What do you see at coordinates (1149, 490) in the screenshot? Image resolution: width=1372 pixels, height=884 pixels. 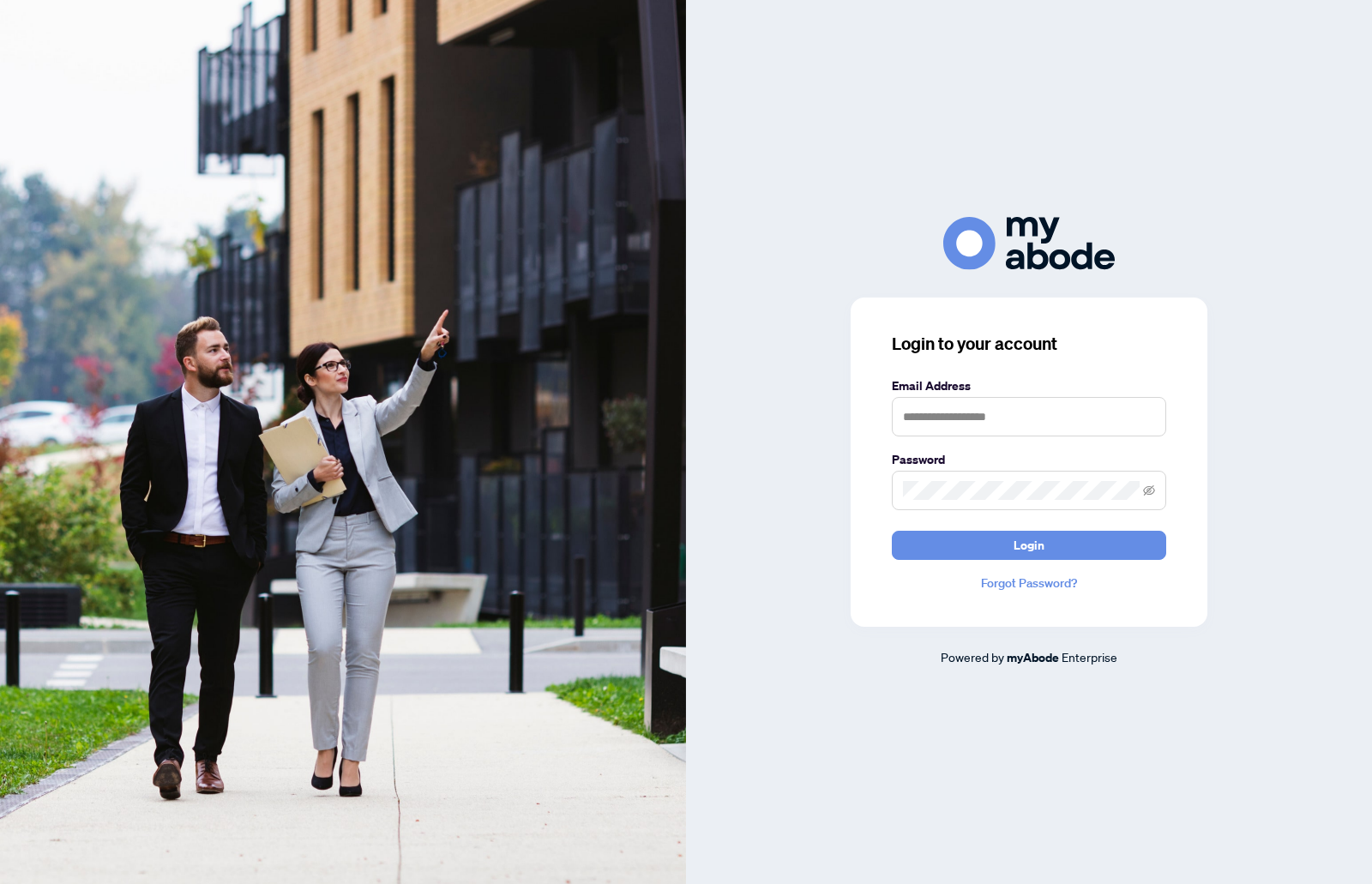 I see `span: eye-invisible` at bounding box center [1149, 490].